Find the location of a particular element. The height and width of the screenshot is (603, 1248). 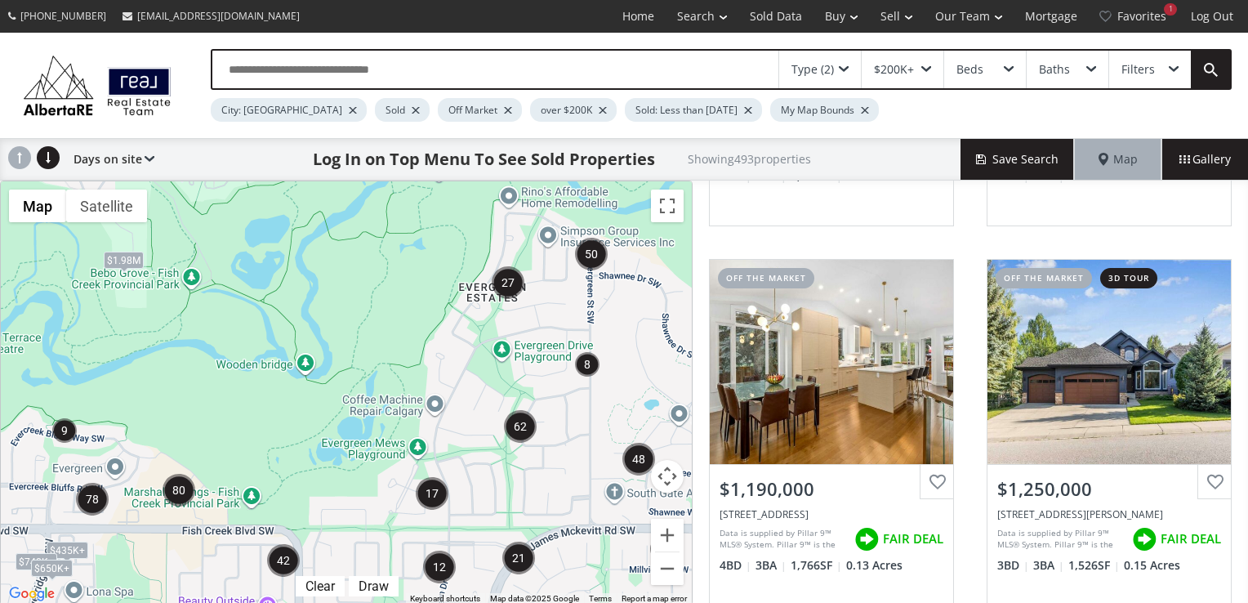

button: Map camera controls is located at coordinates (668, 476).